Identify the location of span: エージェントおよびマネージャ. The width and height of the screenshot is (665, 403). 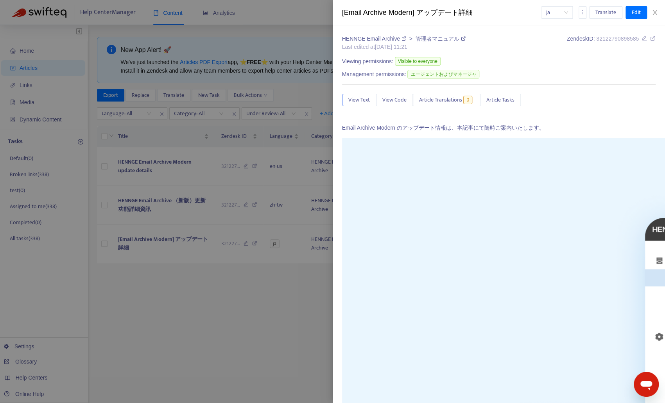
(443, 74).